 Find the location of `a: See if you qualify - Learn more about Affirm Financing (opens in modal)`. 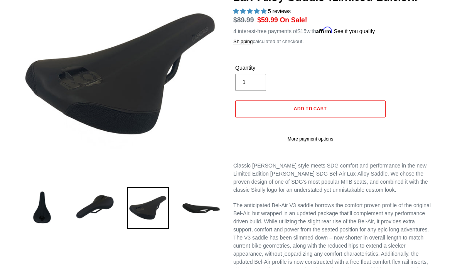

a: See if you qualify - Learn more about Affirm Financing (opens in modal) is located at coordinates (354, 31).